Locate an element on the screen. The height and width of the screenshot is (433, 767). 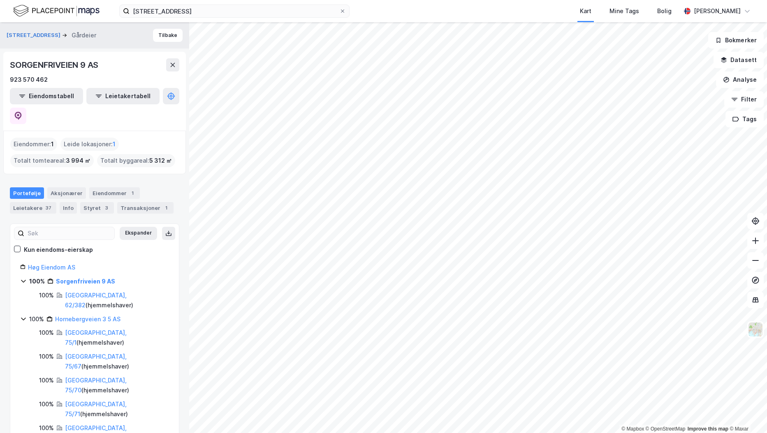
div: 37 is located at coordinates (49, 208).